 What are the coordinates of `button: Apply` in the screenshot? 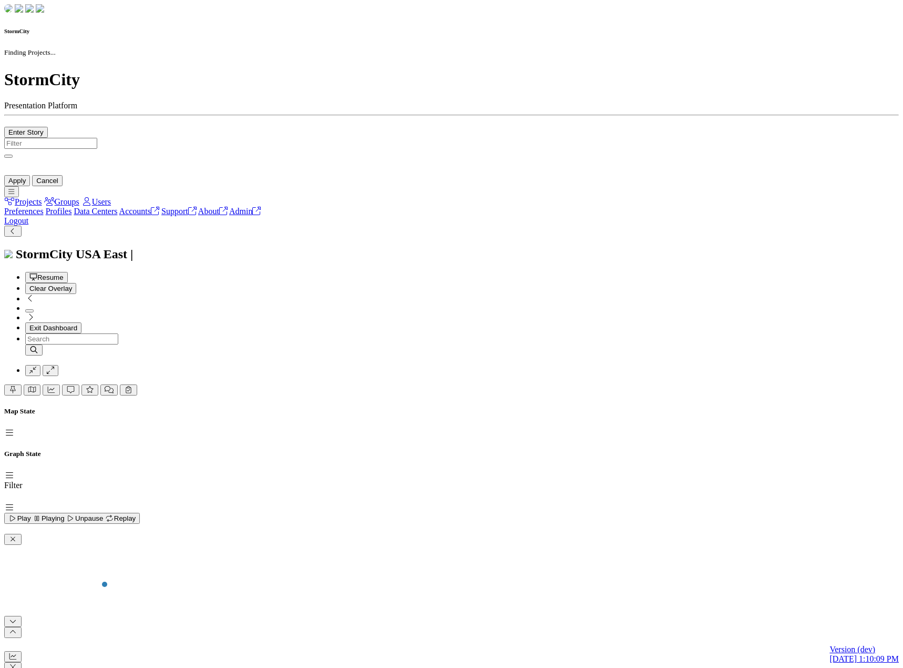 It's located at (17, 180).